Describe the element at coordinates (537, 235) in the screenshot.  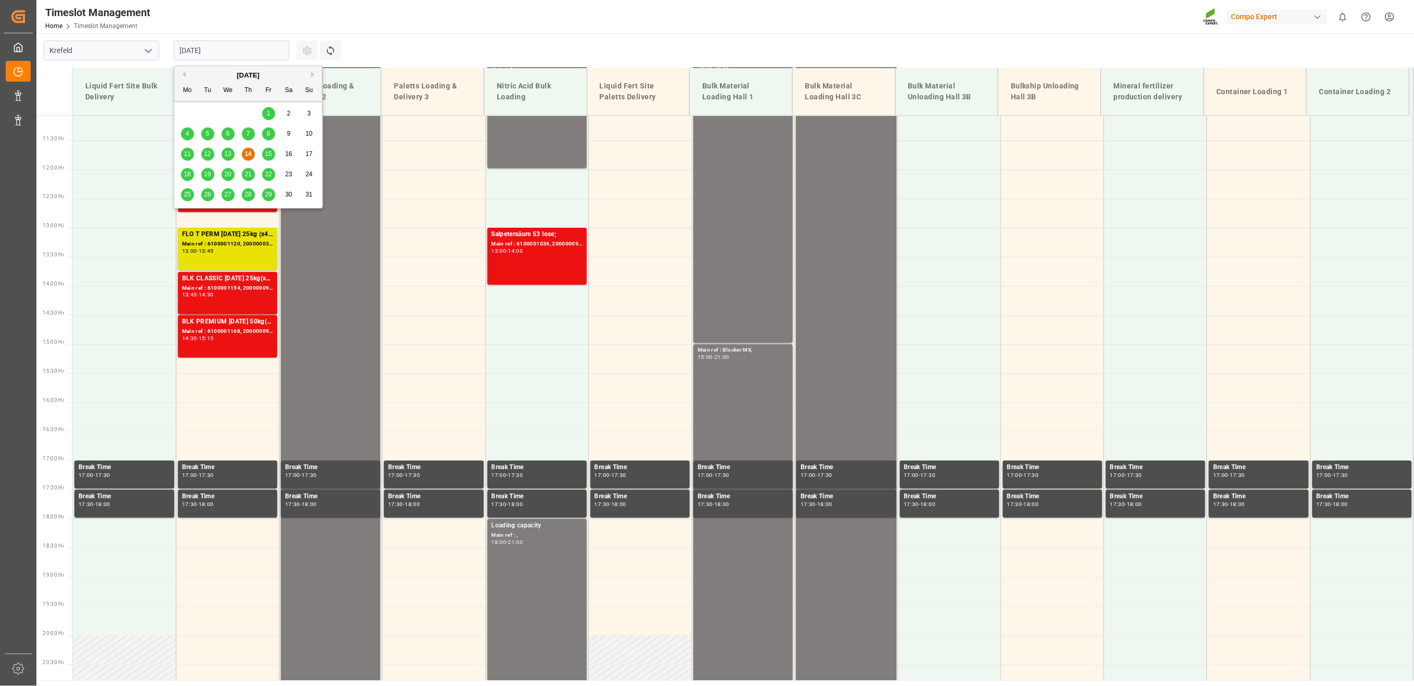
I see `div: Salpetersäure 53 lose;` at that location.